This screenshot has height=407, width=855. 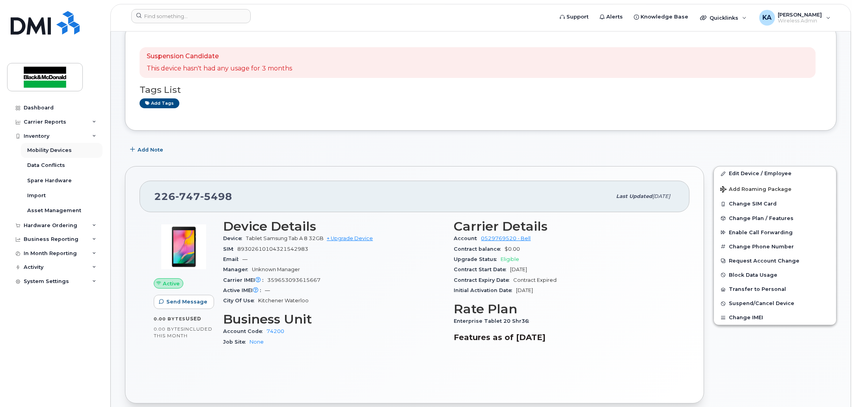 What do you see at coordinates (188, 197) in the screenshot?
I see `span: 747` at bounding box center [188, 197].